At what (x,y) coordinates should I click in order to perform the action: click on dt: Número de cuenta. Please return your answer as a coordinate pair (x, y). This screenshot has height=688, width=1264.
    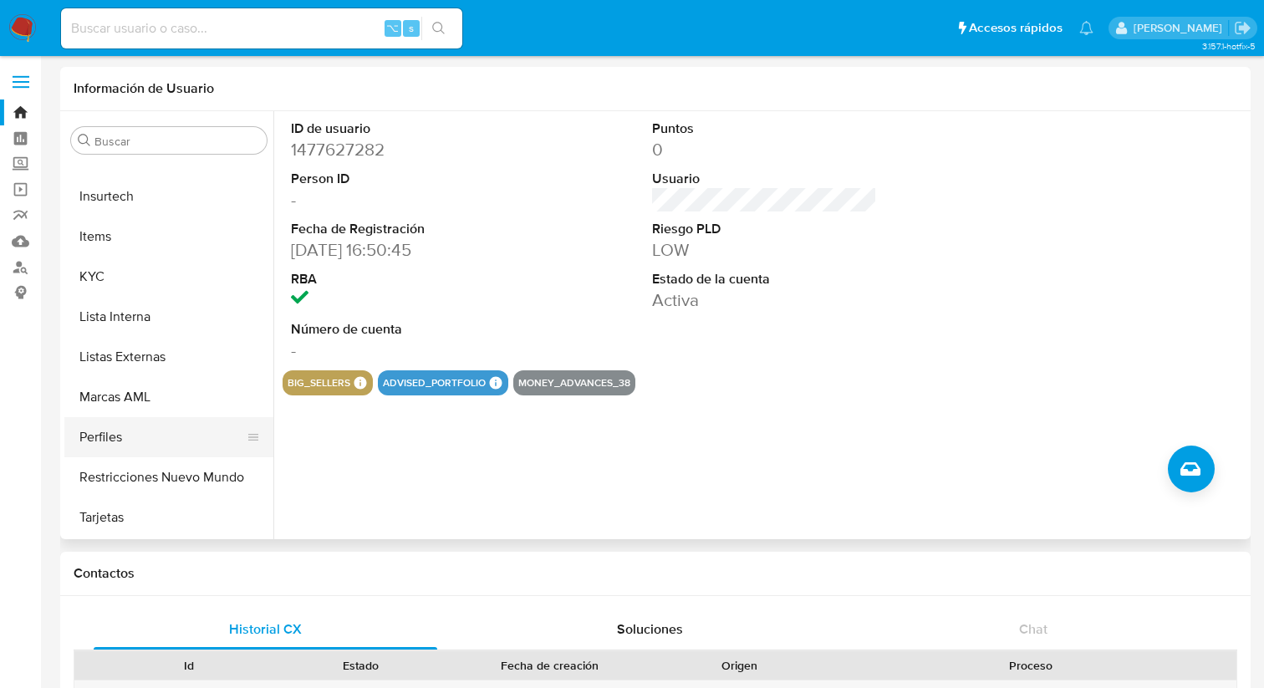
    Looking at the image, I should click on (403, 329).